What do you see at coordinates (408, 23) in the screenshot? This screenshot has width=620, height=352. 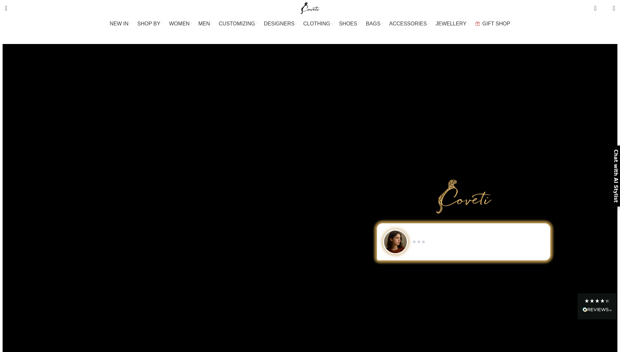 I see `span: ACCESSORIES` at bounding box center [408, 23].